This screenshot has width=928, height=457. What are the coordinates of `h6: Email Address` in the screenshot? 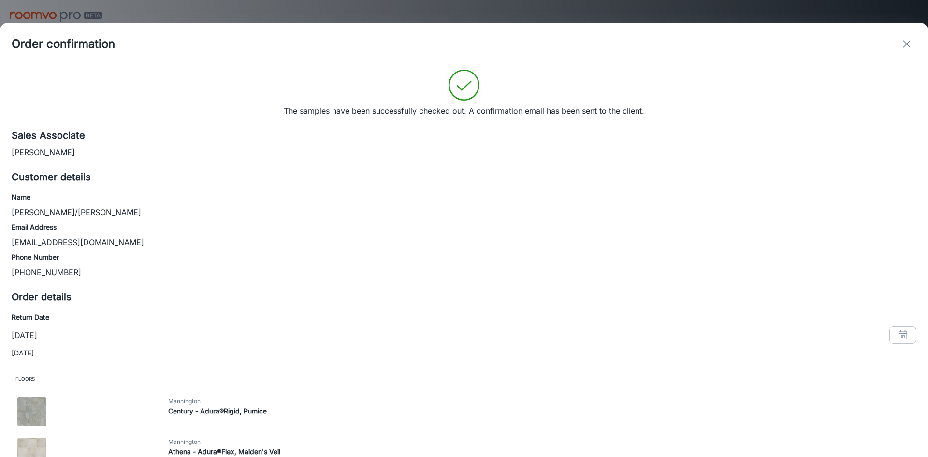 It's located at (464, 227).